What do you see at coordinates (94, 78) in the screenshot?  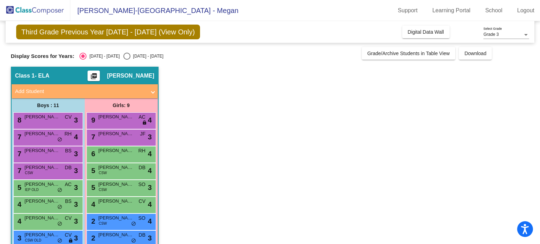 I see `mat-icon: picture_as_pdf` at bounding box center [94, 78].